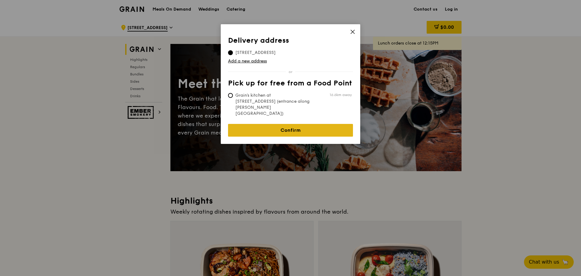  Describe the element at coordinates (291, 85) in the screenshot. I see `th: Pick up for free from a Food Point` at that location.